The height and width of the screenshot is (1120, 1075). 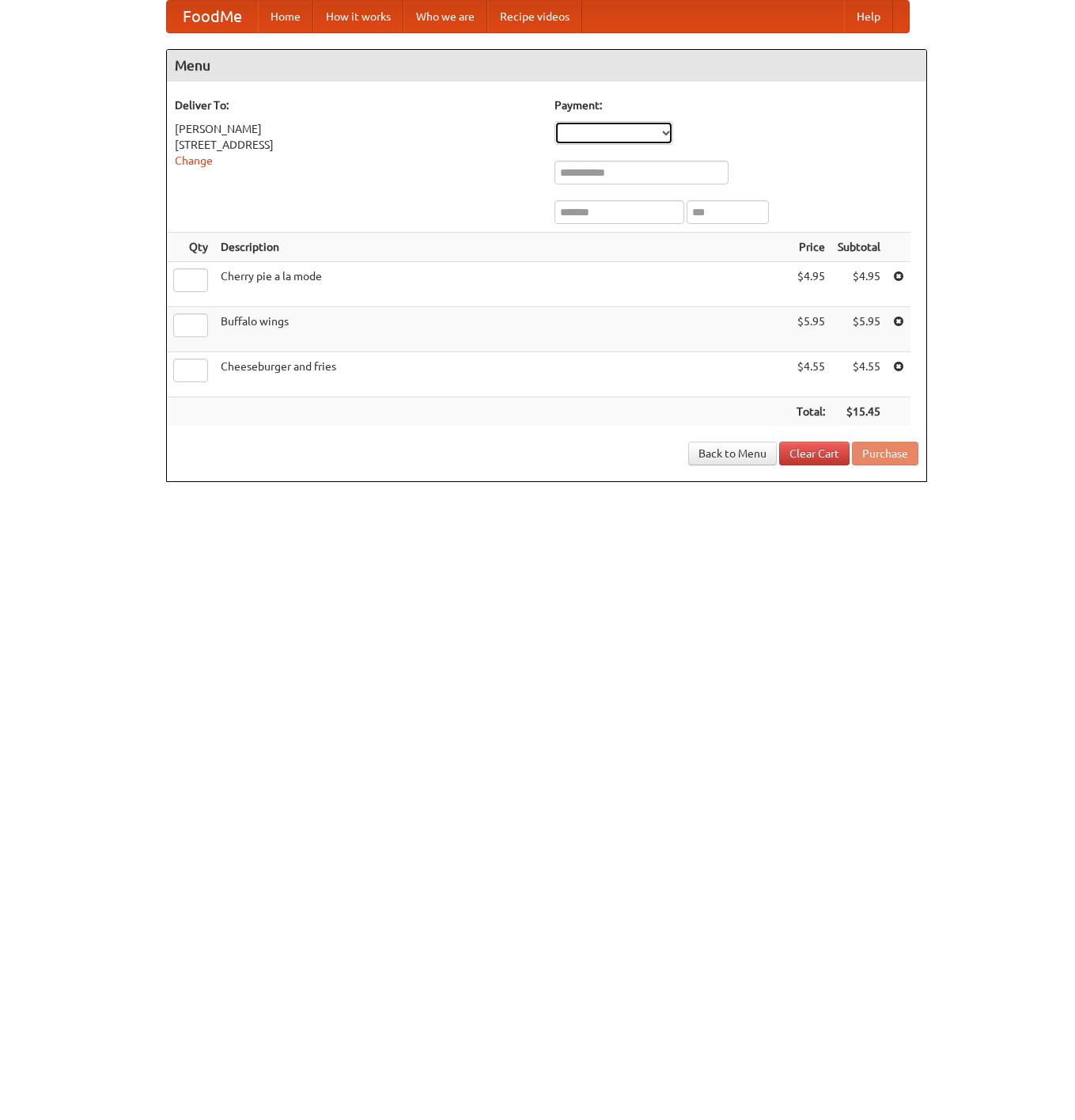 I want to click on a: Recipe videos, so click(x=535, y=17).